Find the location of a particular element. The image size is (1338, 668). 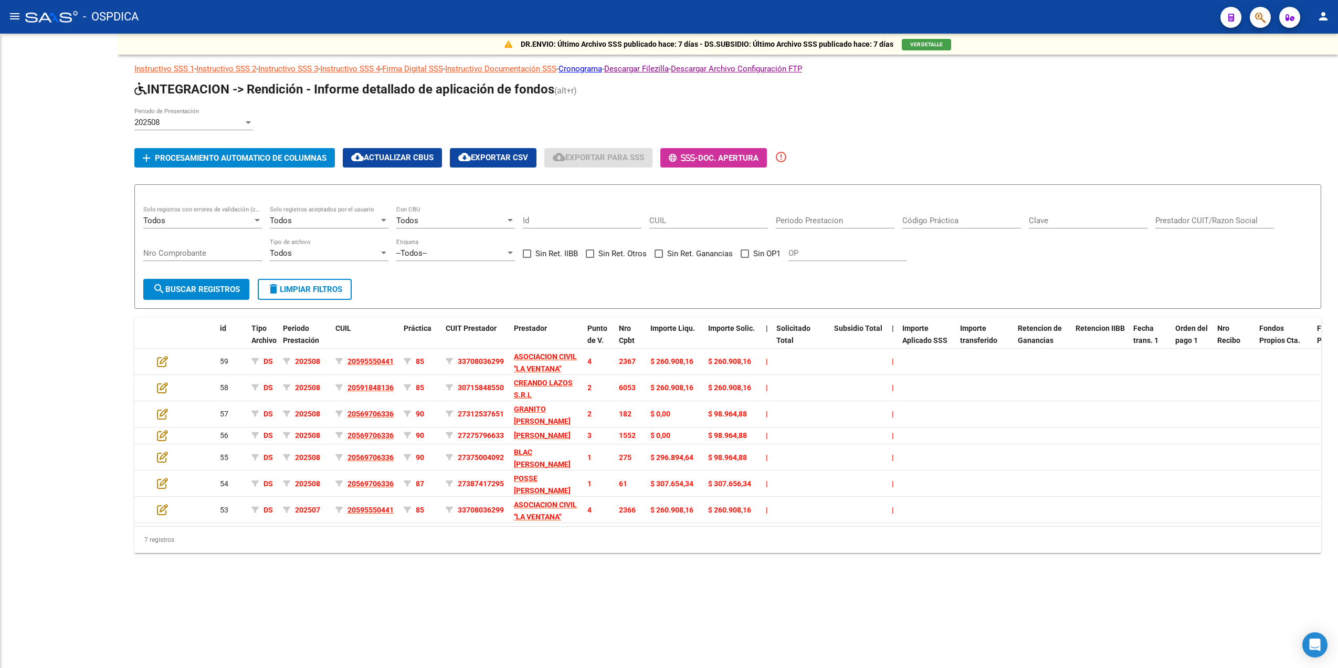

span: Sin Ret. IIBB is located at coordinates (556, 254).